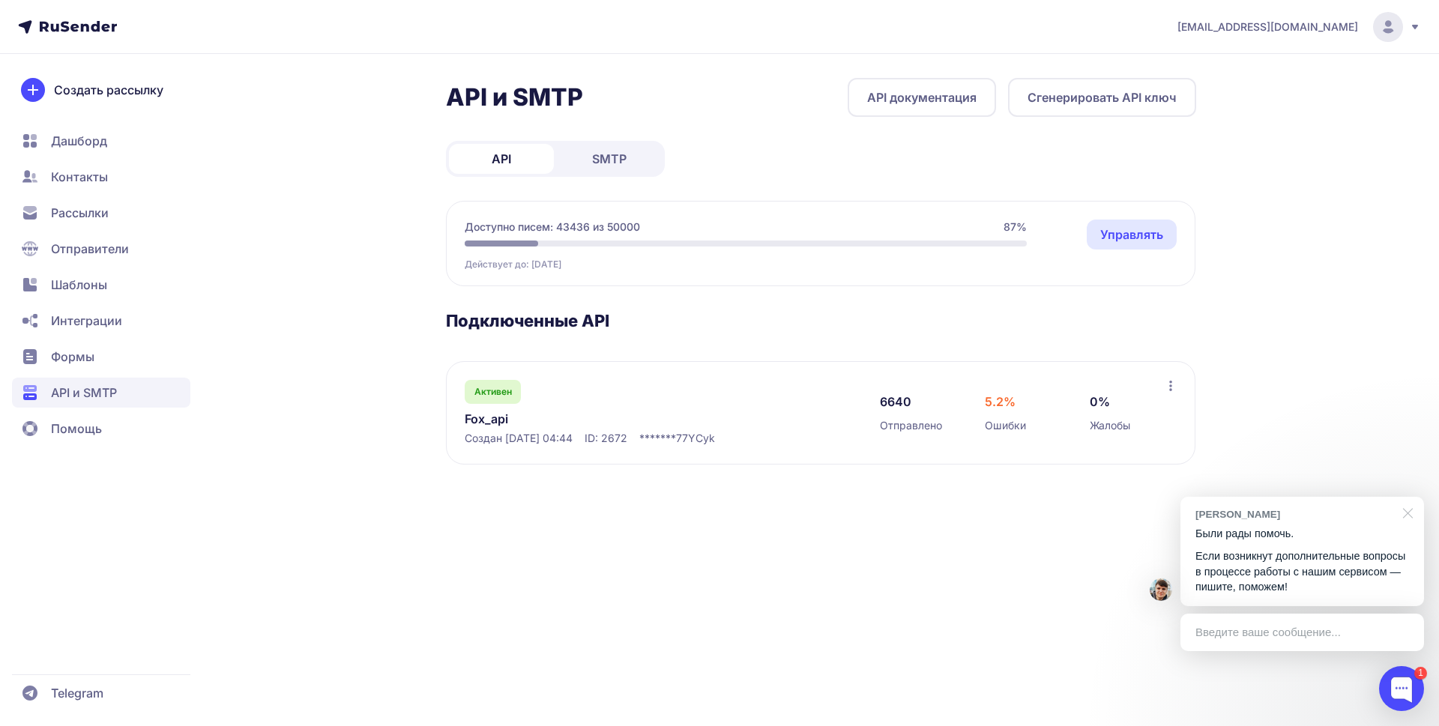 The height and width of the screenshot is (726, 1439). What do you see at coordinates (896, 402) in the screenshot?
I see `span: 6640` at bounding box center [896, 402].